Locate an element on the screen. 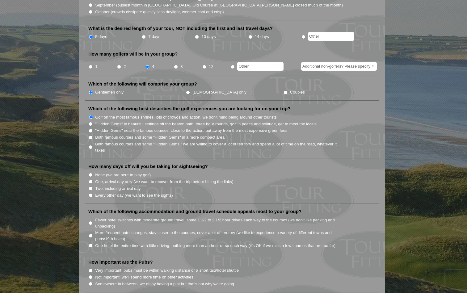 The image size is (467, 293). label: Somewhere in between, we enjoy having a pint but that's not why we're going is located at coordinates (165, 284).